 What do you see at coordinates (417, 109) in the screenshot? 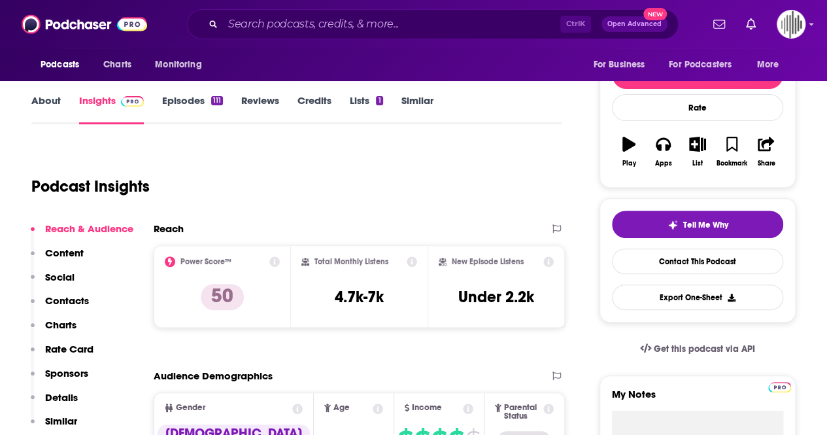
I see `a: Similar` at bounding box center [417, 109].